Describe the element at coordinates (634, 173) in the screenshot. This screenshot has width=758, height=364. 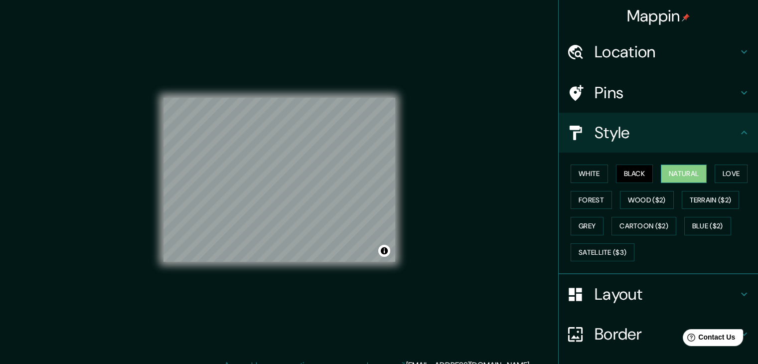
I see `button: Black` at that location.